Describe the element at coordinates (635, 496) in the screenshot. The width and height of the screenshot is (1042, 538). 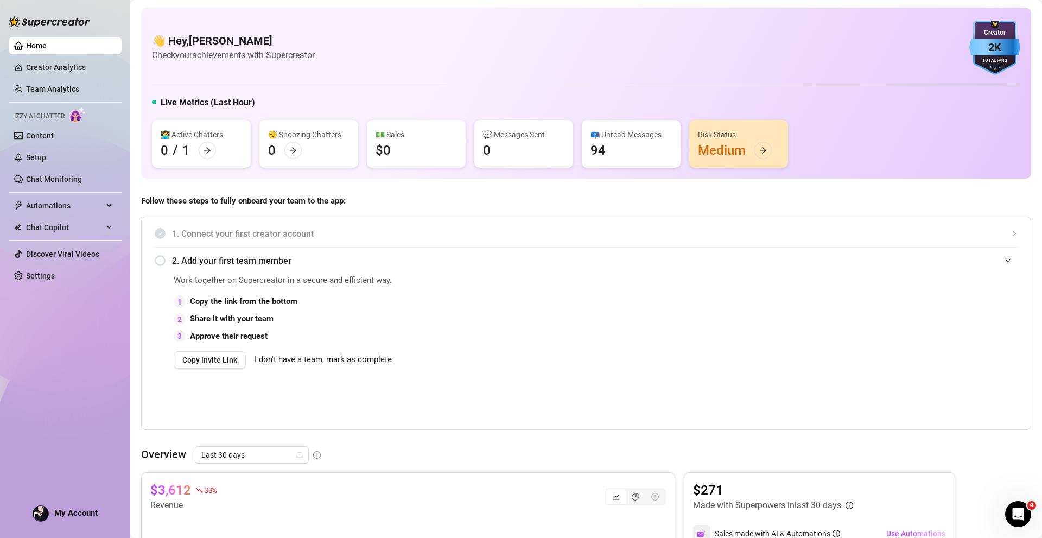
I see `span: pie-chart` at that location.